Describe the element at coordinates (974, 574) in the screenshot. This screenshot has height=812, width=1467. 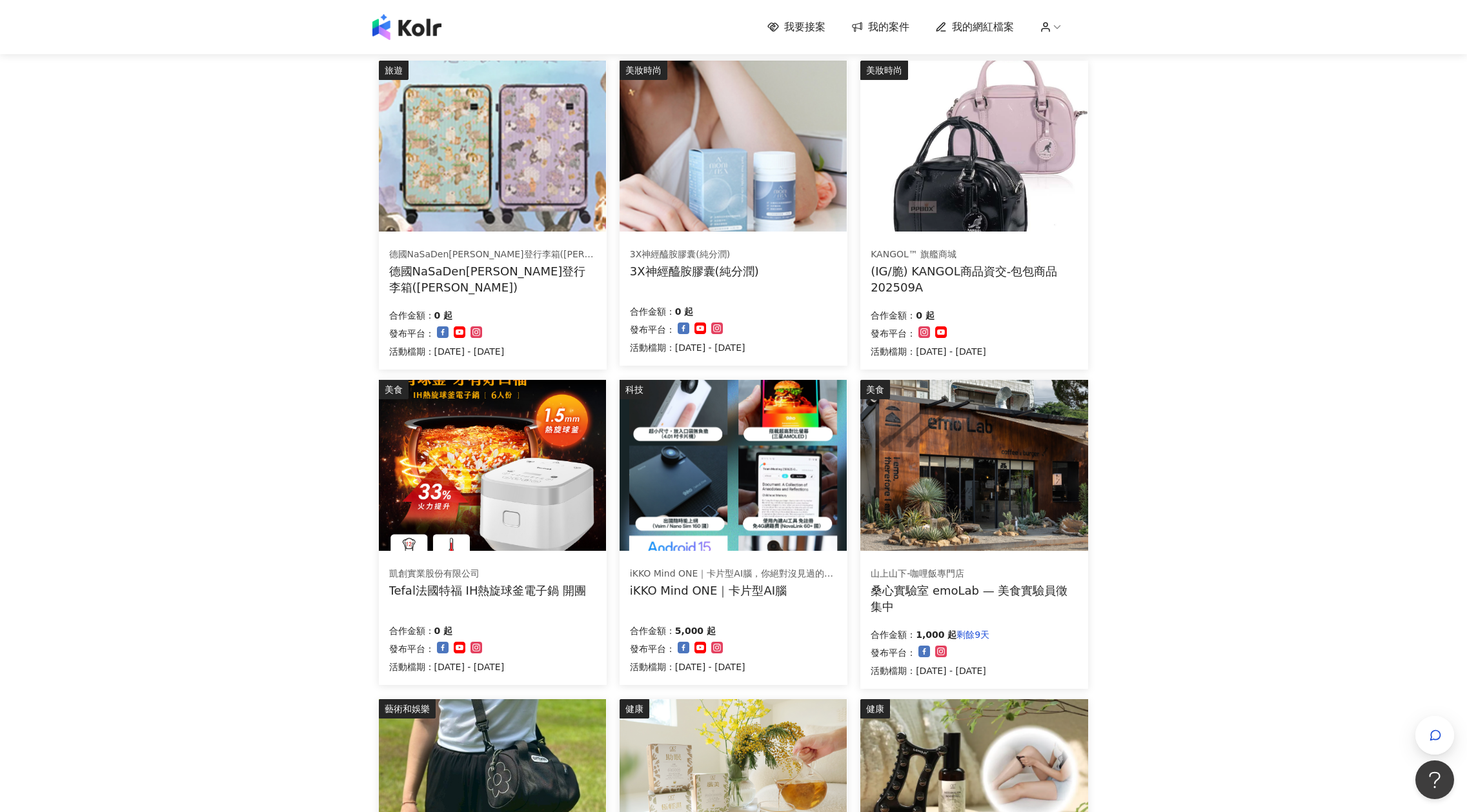
I see `div: 山上山下-咖哩飯專門店` at that location.